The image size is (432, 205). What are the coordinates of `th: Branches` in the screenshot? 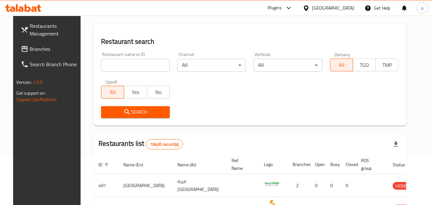 It's located at (299, 164).